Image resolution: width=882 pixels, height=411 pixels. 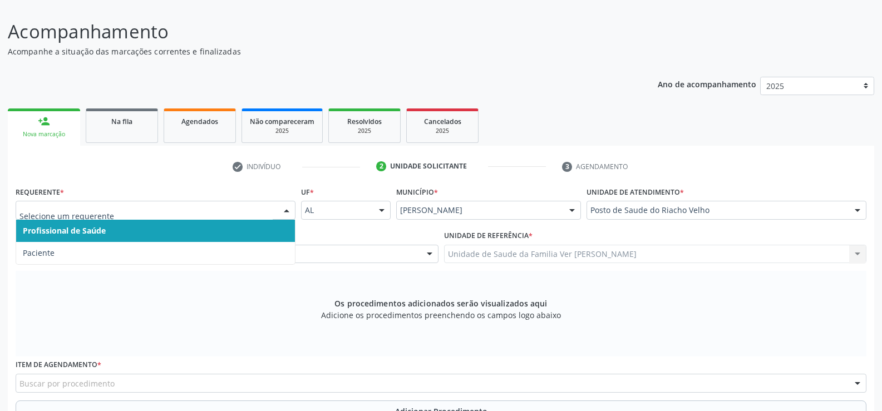 I want to click on span: Os procedimentos adicionados serão visualizados aqui, so click(x=441, y=303).